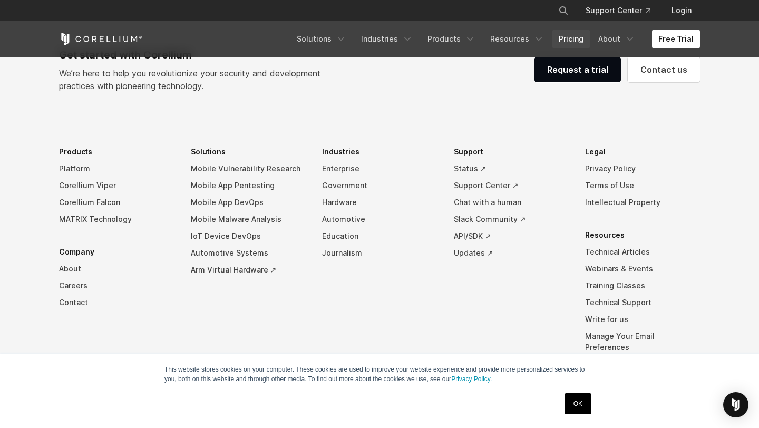 The width and height of the screenshot is (759, 428). What do you see at coordinates (471, 379) in the screenshot?
I see `a: Privacy Policy.` at bounding box center [471, 379].